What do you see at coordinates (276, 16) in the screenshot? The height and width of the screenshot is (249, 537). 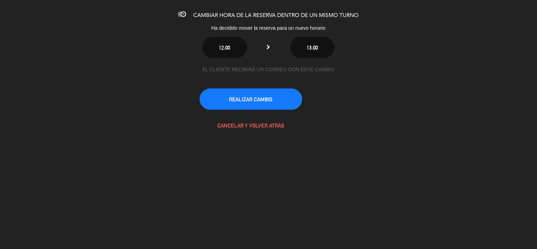 I see `span: CAMBIAR HORA DE LA RESERVA DENTRO DE UN MISMO TURNO` at bounding box center [276, 16].